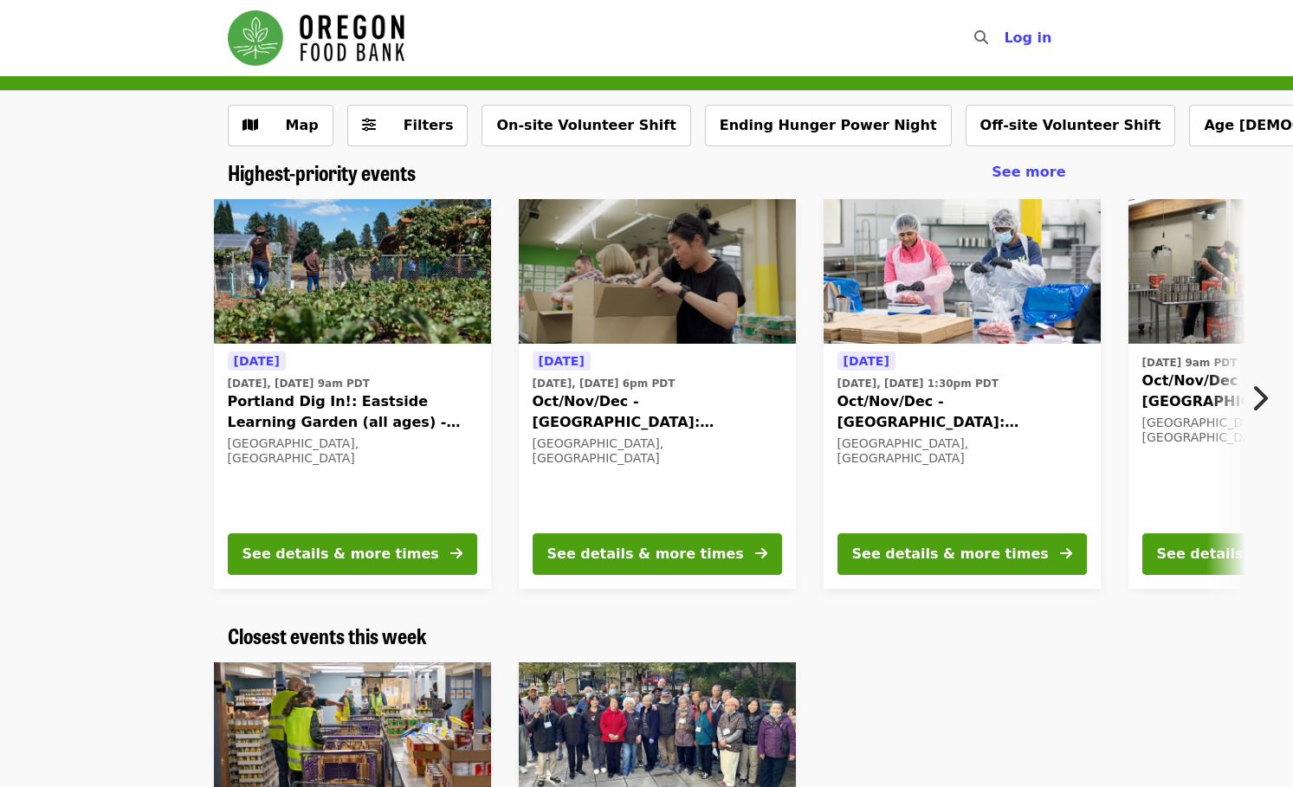 This screenshot has height=787, width=1293. What do you see at coordinates (647, 172) in the screenshot?
I see `div: Highest-priority events` at bounding box center [647, 172].